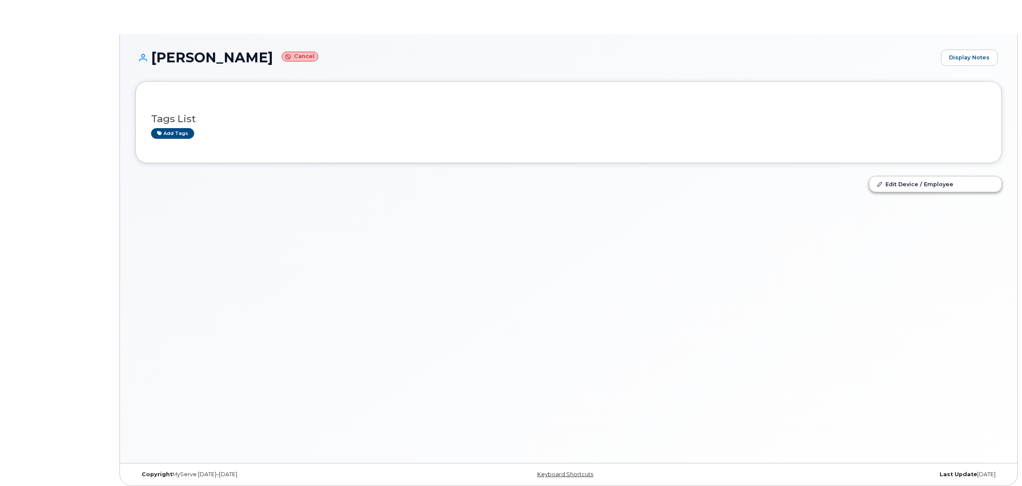 Image resolution: width=1022 pixels, height=486 pixels. Describe the element at coordinates (300, 56) in the screenshot. I see `small: Cancel` at that location.